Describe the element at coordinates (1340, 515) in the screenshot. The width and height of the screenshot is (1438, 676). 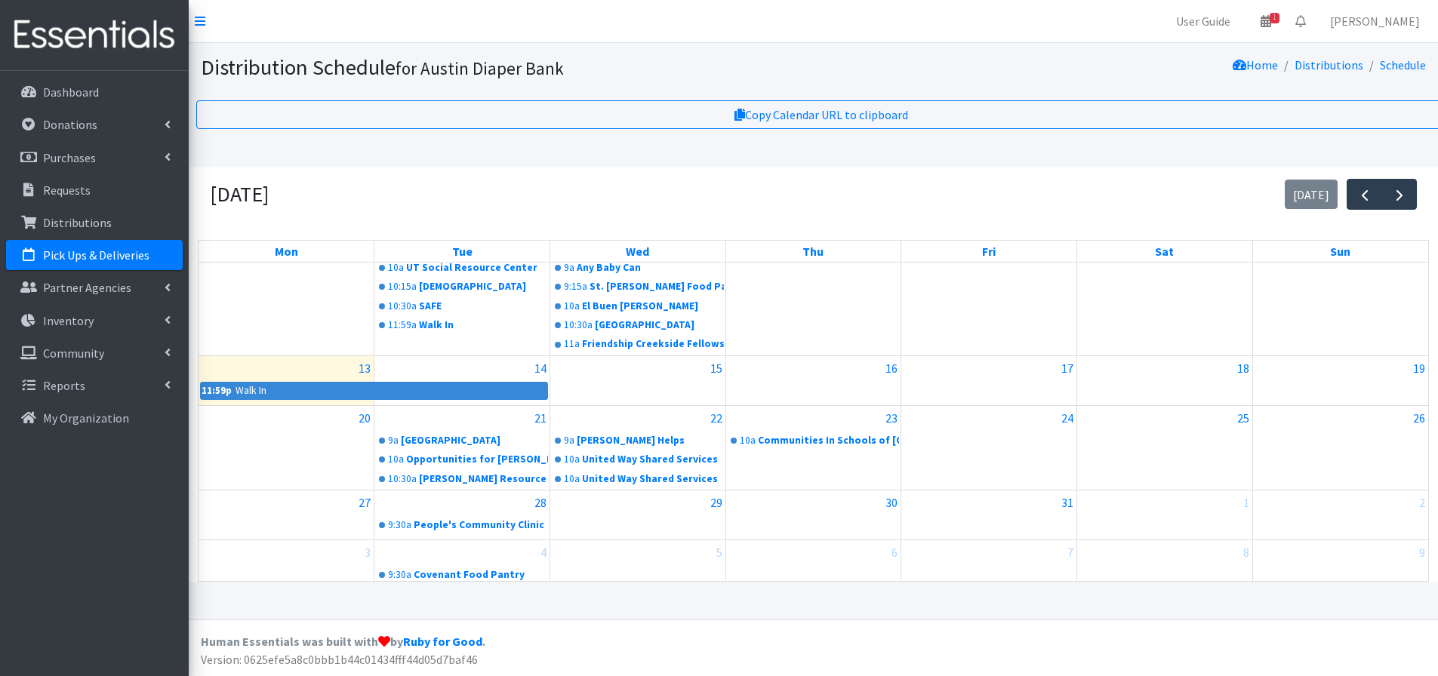
I see `td: November 2, 2025` at that location.